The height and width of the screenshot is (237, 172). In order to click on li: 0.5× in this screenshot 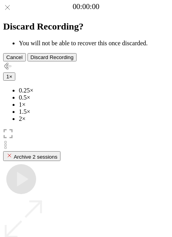, I will do `click(94, 98)`.